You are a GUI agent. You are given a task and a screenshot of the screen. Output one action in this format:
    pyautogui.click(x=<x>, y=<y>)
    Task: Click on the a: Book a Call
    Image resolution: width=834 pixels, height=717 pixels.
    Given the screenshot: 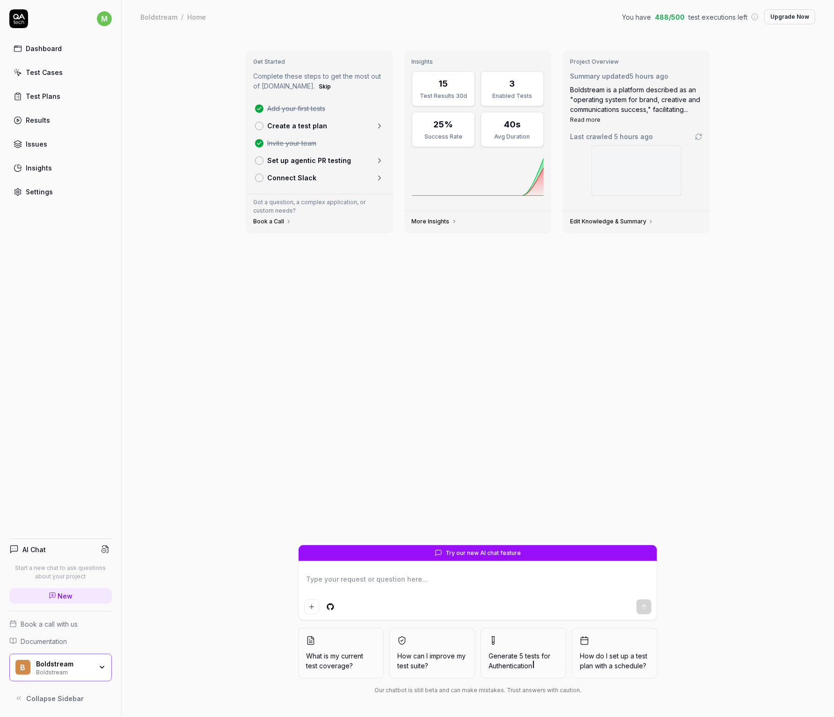 What is the action you would take?
    pyautogui.click(x=273, y=222)
    